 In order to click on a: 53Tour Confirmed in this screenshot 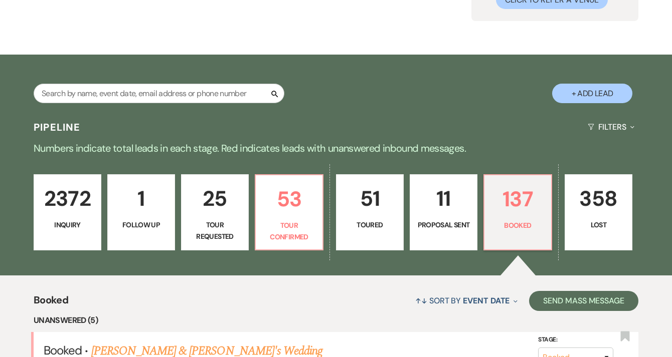, I will do `click(289, 213)`.